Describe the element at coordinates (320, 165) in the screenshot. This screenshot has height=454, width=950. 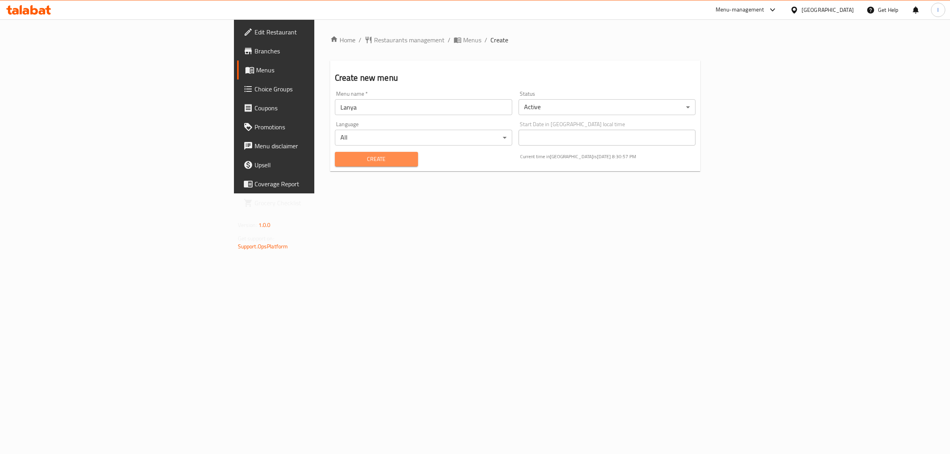
I see `span: Upsell` at that location.